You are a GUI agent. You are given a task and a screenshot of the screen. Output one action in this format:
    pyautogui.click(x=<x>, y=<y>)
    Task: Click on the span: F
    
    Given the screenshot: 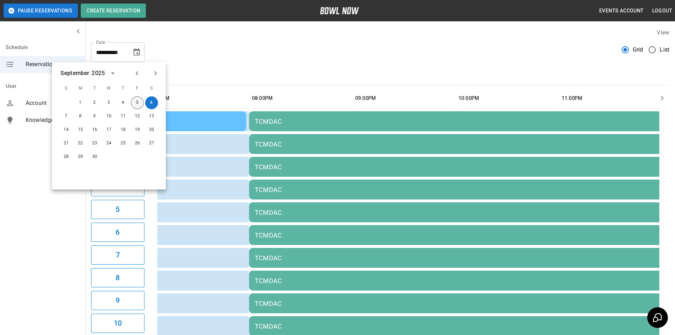 What is the action you would take?
    pyautogui.click(x=137, y=89)
    